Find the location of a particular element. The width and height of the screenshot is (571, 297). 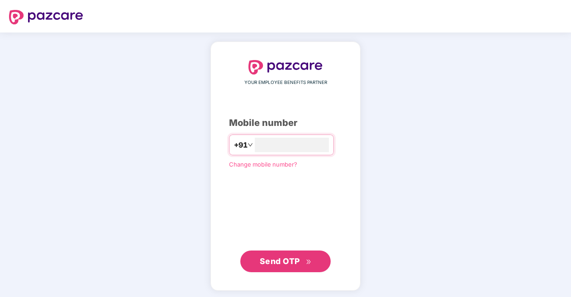

span: down is located at coordinates (250, 145).